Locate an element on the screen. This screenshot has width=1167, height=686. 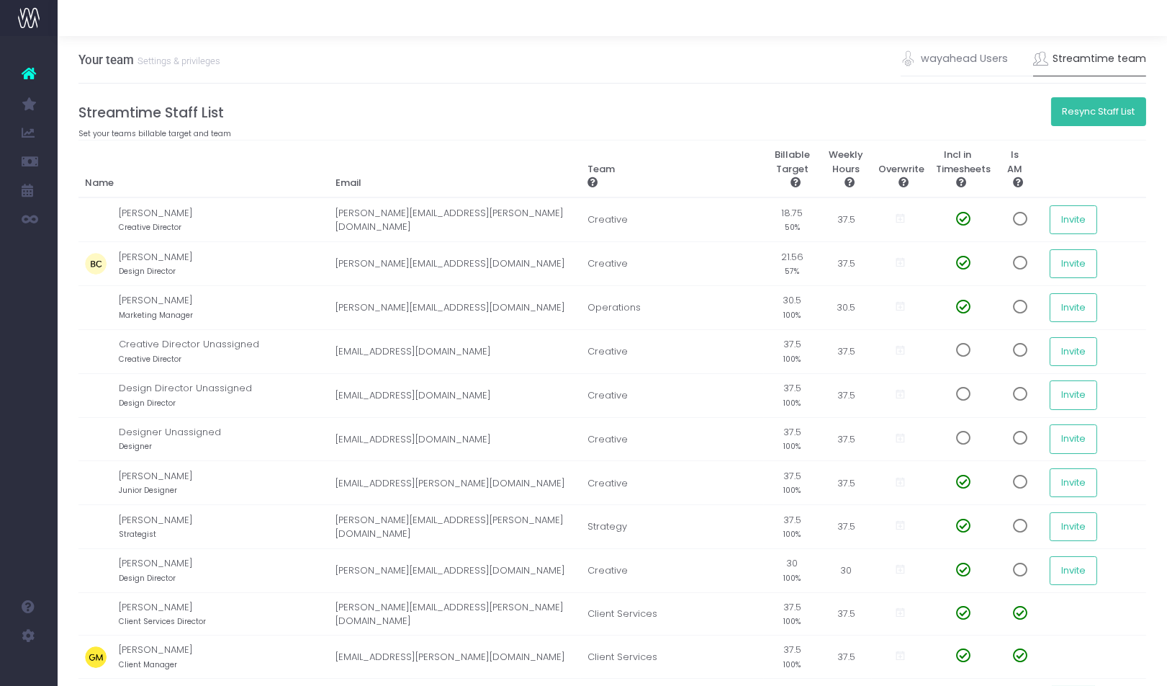
small: Strategist is located at coordinates (138, 533).